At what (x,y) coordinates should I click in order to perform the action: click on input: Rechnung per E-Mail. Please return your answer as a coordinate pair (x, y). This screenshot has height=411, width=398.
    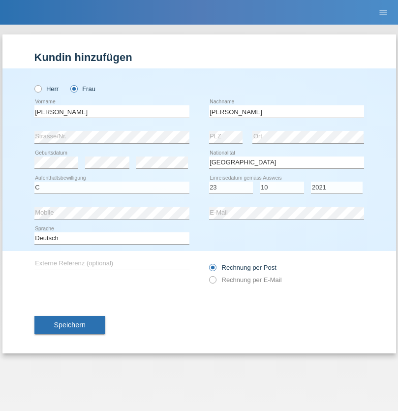
    Looking at the image, I should click on (212, 282).